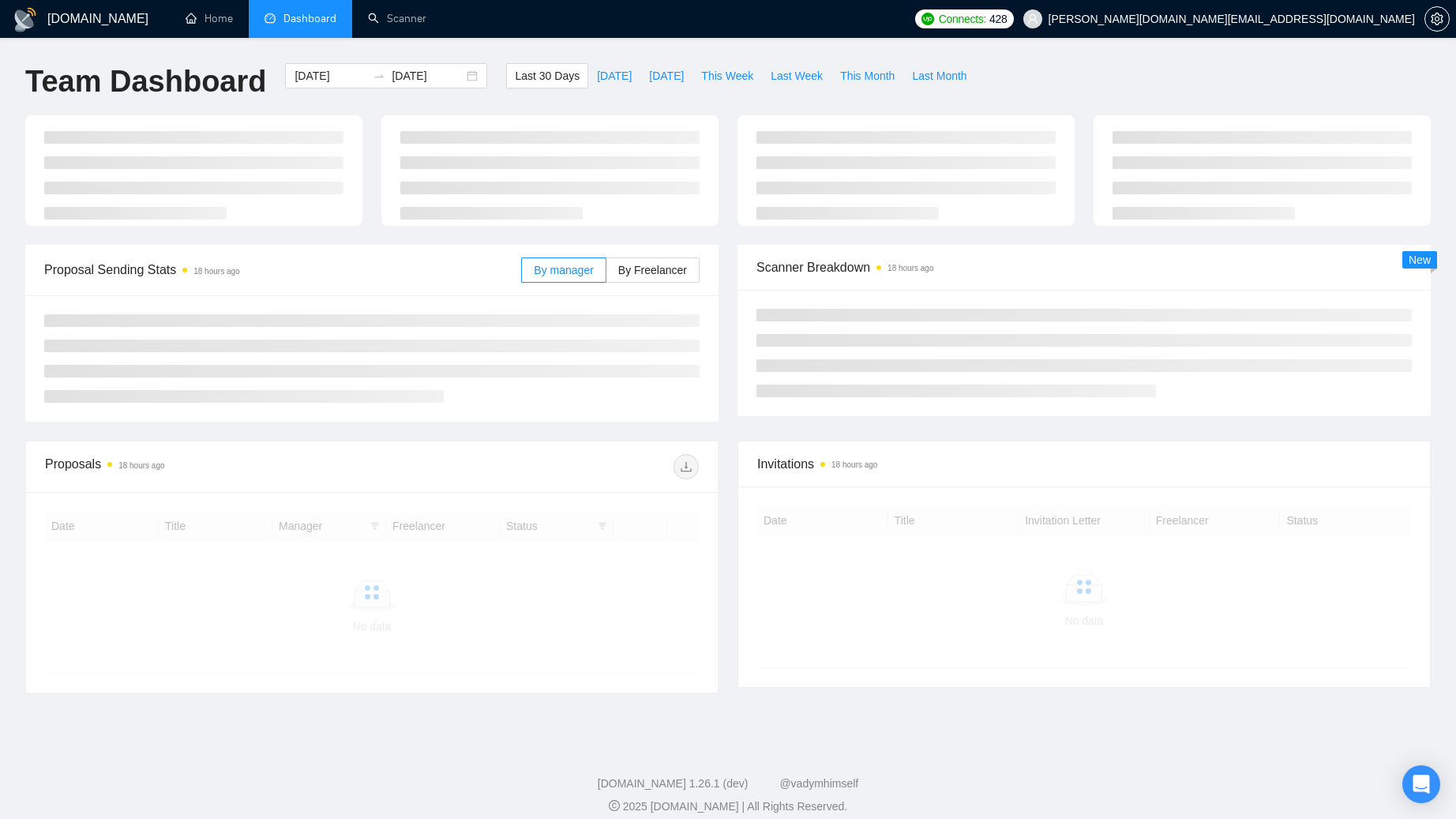  Describe the element at coordinates (928, 19) in the screenshot. I see `img: upwork-logo.png` at that location.